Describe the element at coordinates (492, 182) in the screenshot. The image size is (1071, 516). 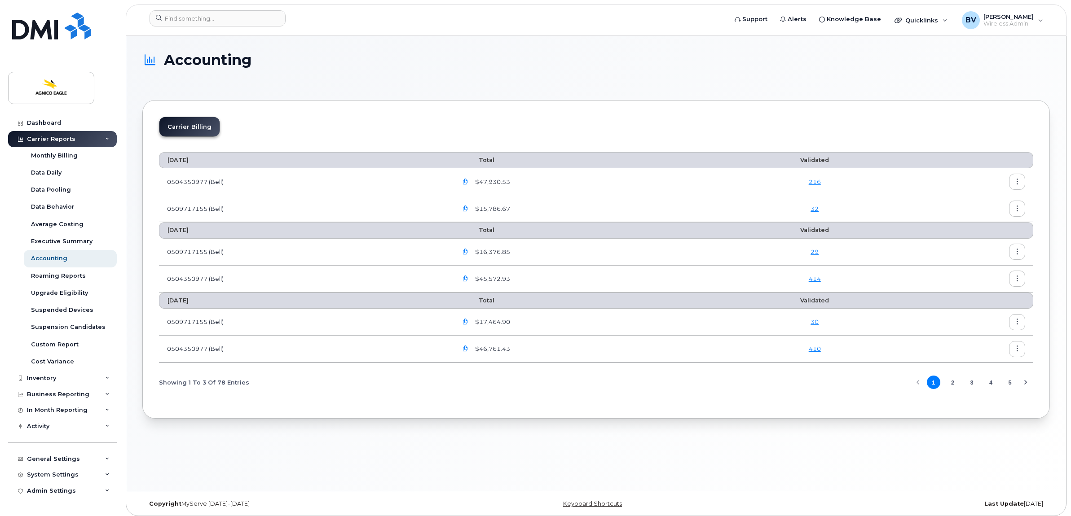
I see `span: $47,930.53` at that location.